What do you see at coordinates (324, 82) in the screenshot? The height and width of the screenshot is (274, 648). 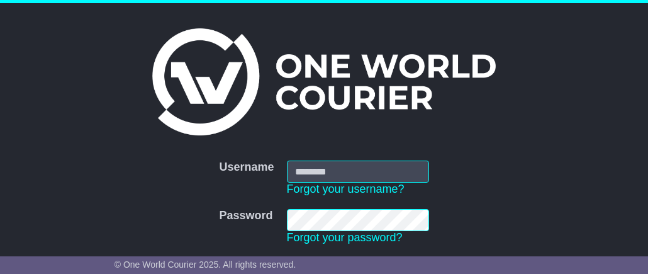 I see `img: One World` at bounding box center [324, 82].